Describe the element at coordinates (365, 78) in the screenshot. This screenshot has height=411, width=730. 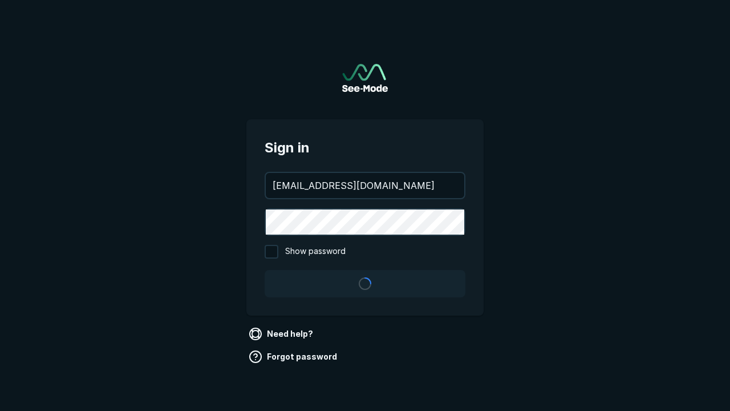
I see `a: Go to sign in` at that location.